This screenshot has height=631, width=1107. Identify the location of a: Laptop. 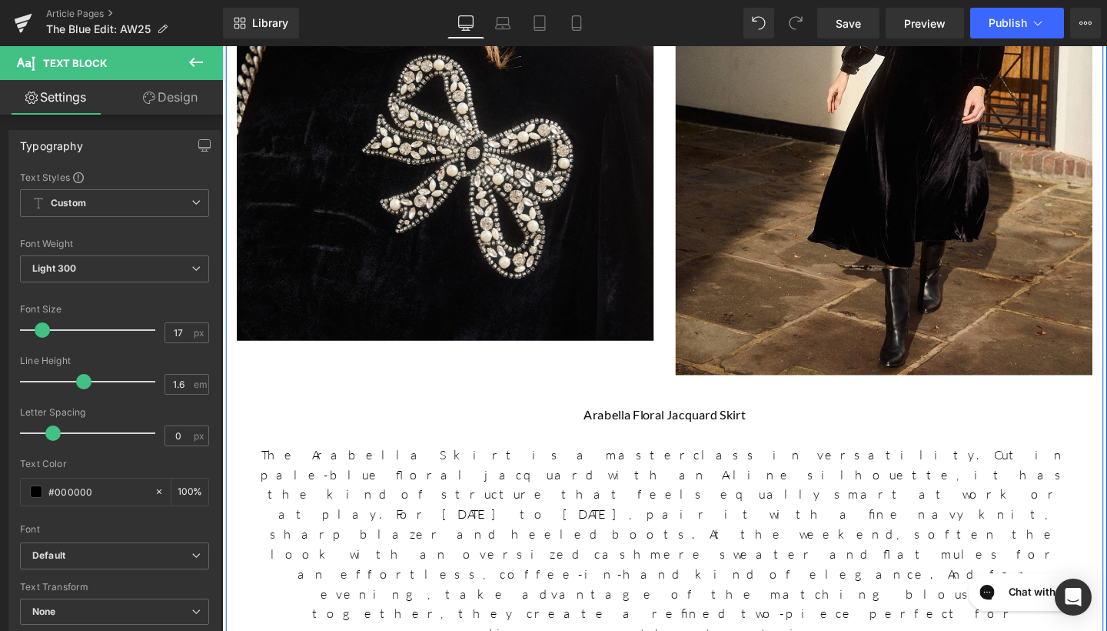
(503, 23).